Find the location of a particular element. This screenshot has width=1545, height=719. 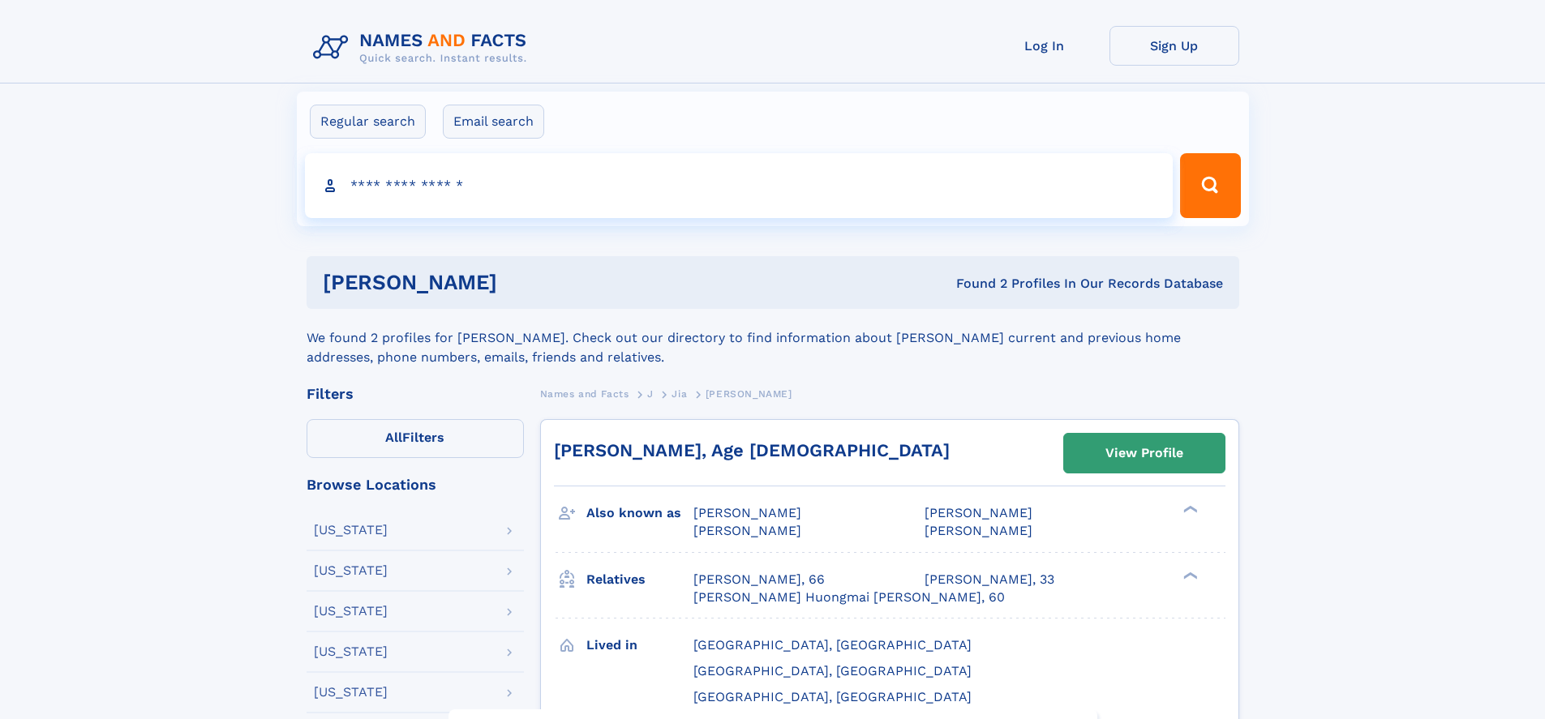

img: Logo Names and Facts is located at coordinates (423, 48).